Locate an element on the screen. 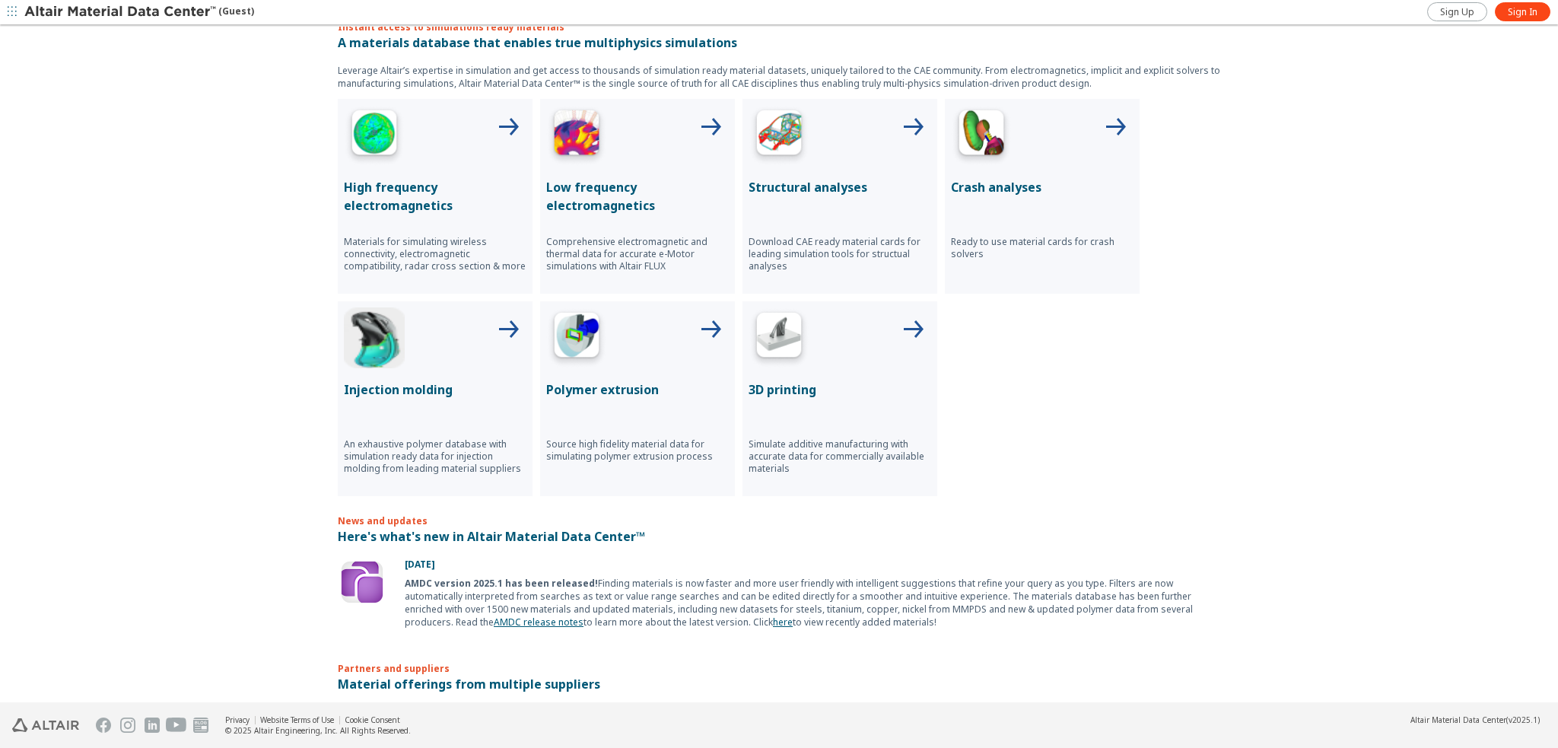 The width and height of the screenshot is (1558, 748). a: AMDC release notes is located at coordinates (539, 622).